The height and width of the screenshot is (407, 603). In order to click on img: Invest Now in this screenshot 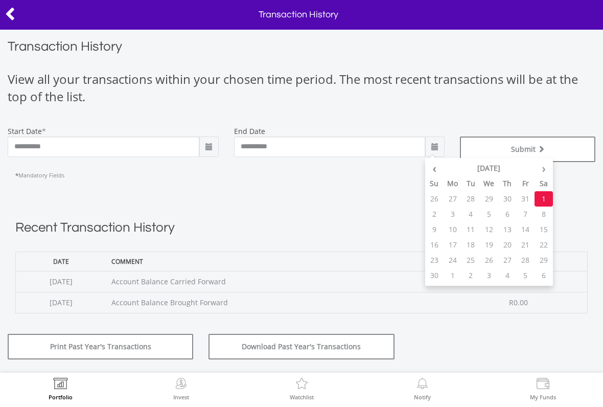, I will do `click(181, 385)`.